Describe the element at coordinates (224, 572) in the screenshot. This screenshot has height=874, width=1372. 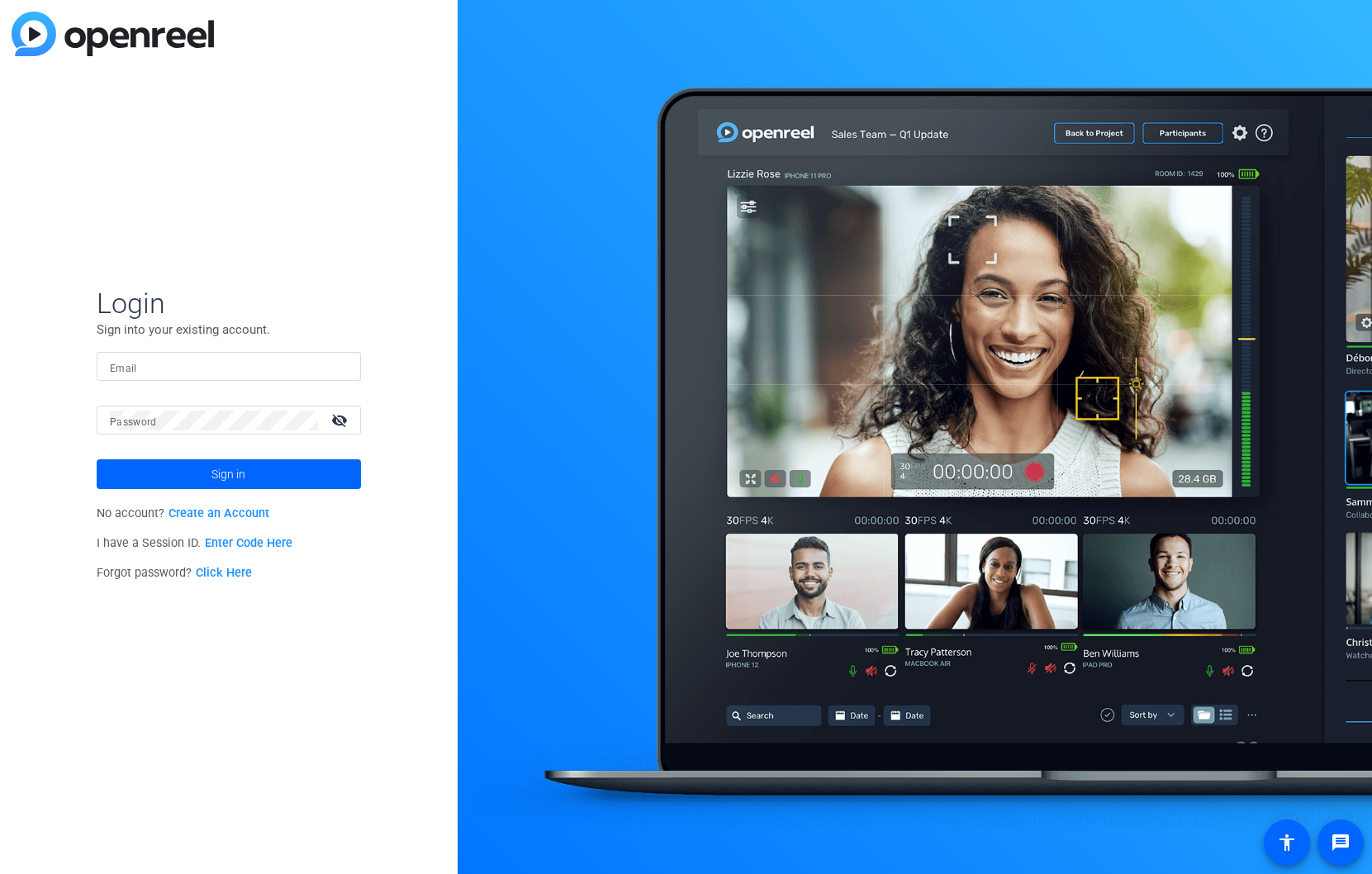
I see `a: Click Here` at that location.